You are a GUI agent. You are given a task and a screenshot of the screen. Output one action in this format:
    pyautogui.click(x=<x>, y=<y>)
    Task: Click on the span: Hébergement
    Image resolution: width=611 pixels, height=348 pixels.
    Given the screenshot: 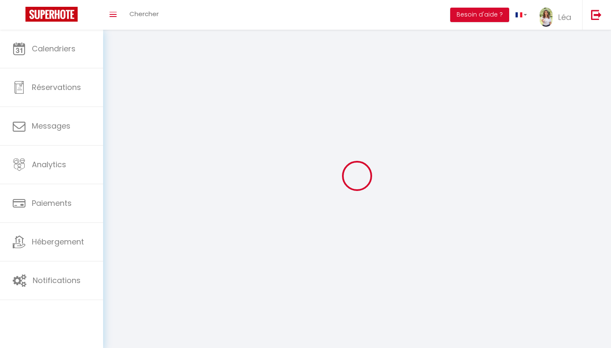 What is the action you would take?
    pyautogui.click(x=58, y=241)
    